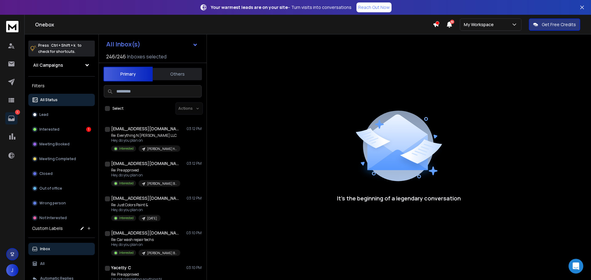  I want to click on strong: Your warmest leads are on your site, so click(249, 7).